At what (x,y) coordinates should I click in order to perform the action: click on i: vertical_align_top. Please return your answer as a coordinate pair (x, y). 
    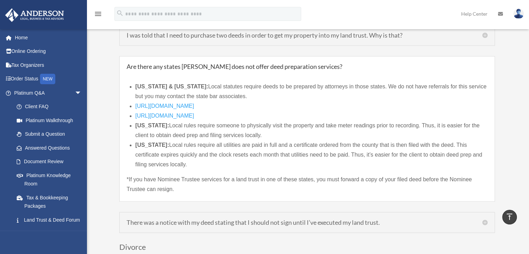
    Looking at the image, I should click on (509, 217).